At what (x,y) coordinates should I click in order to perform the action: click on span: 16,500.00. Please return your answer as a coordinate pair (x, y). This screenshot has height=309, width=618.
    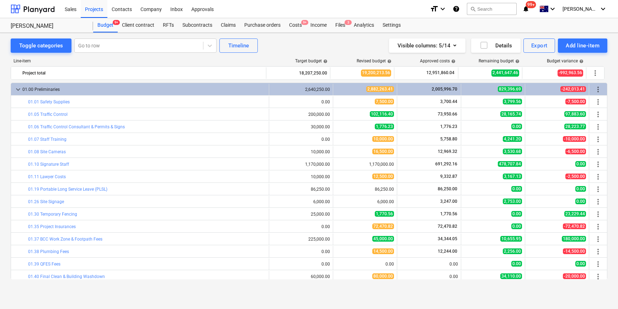
    Looking at the image, I should click on (383, 151).